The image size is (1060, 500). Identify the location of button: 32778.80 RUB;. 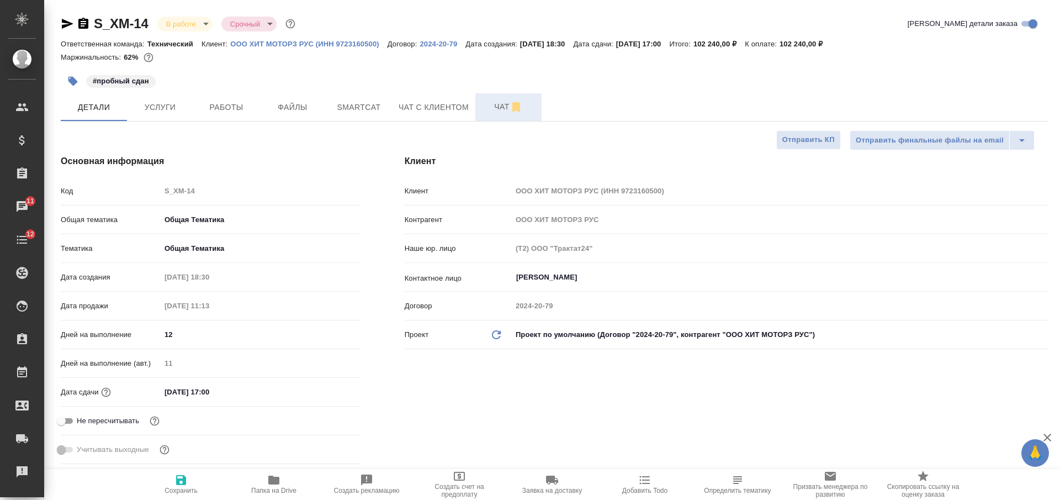
(149, 57).